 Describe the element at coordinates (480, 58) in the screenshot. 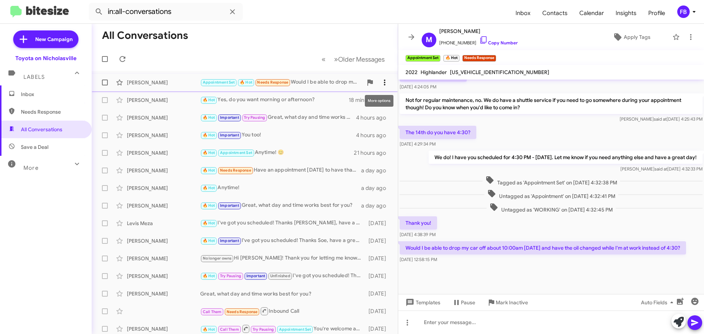

I see `small: Needs Response` at that location.